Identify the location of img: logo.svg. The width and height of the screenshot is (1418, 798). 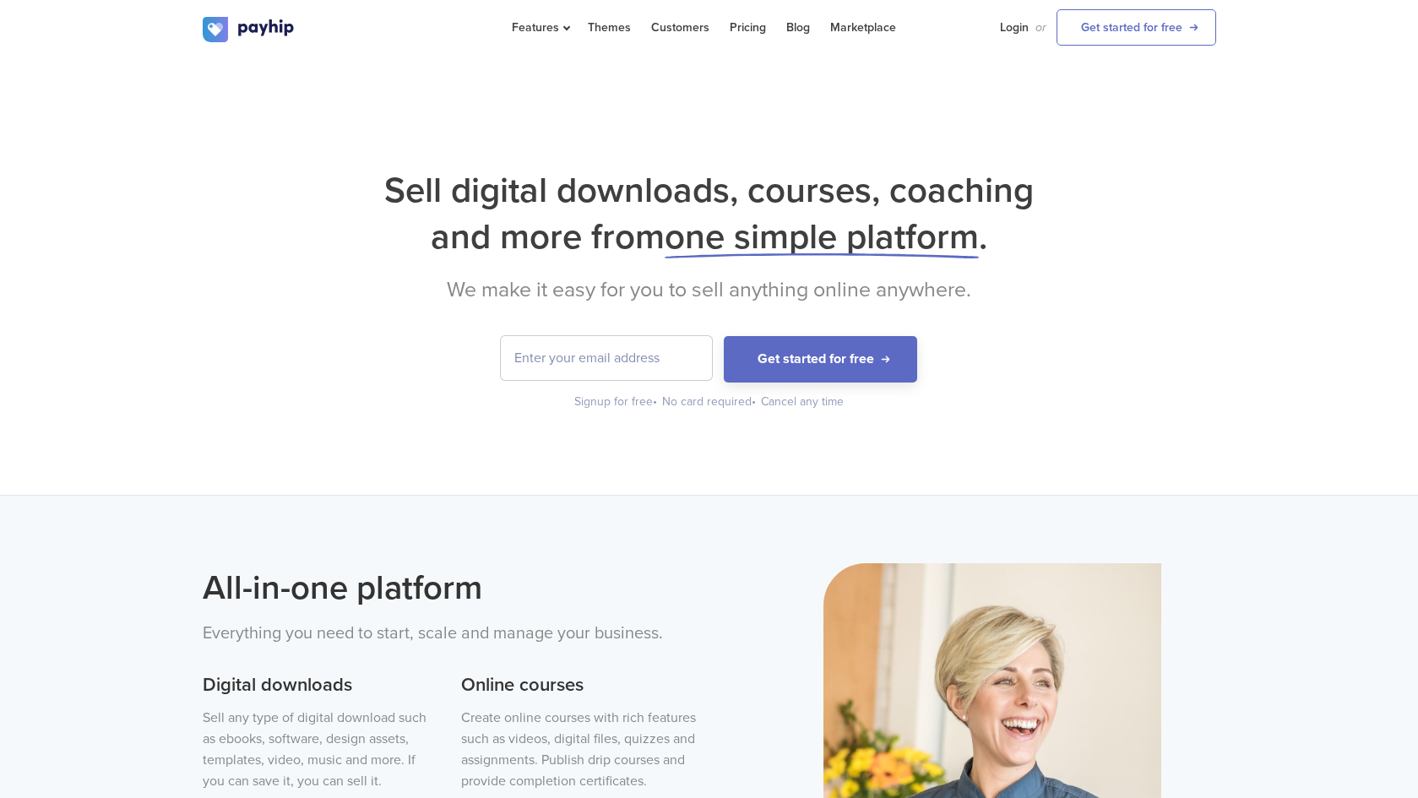
(249, 30).